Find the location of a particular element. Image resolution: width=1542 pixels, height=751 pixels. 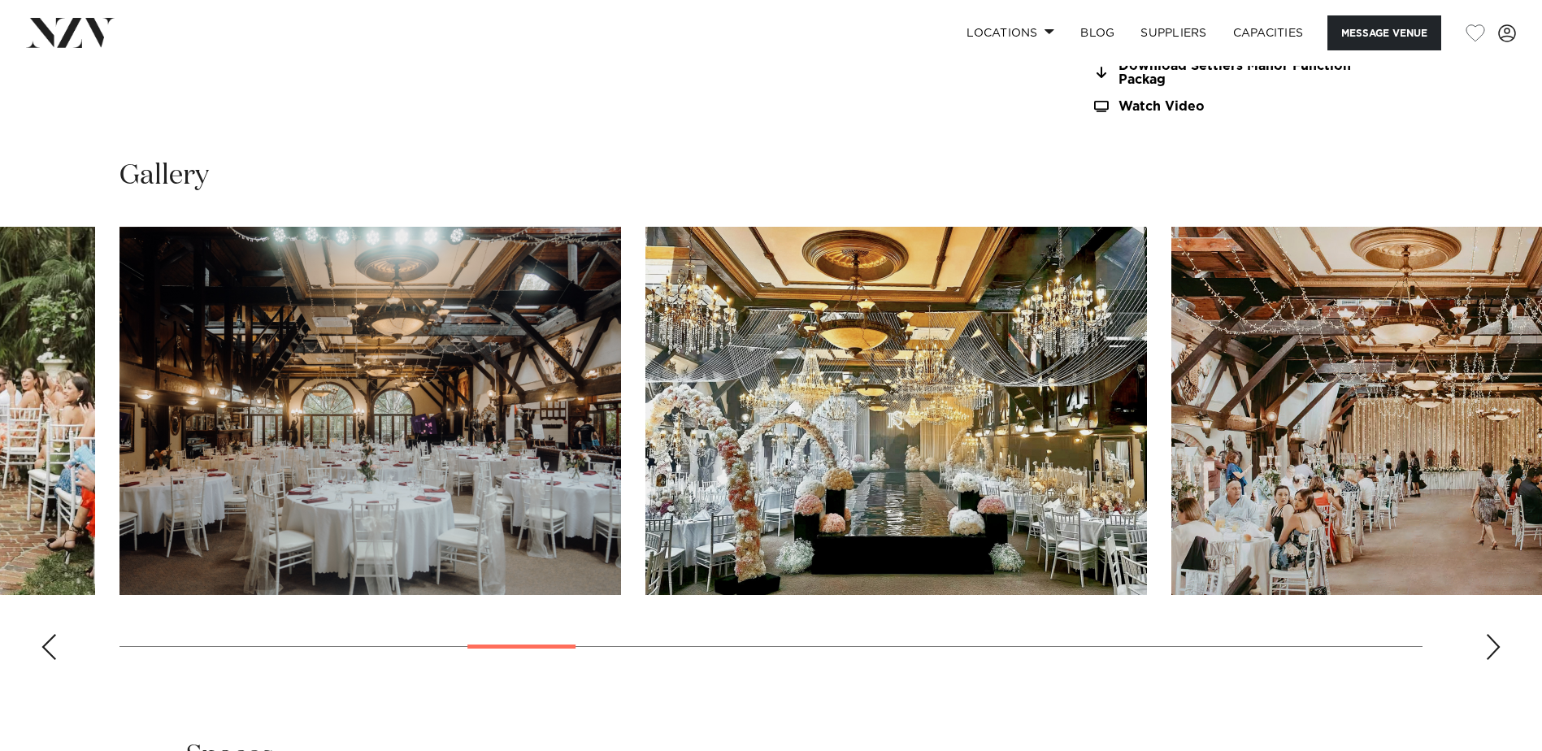

a: Download Settlers Manor Function Packag is located at coordinates (1225, 73).